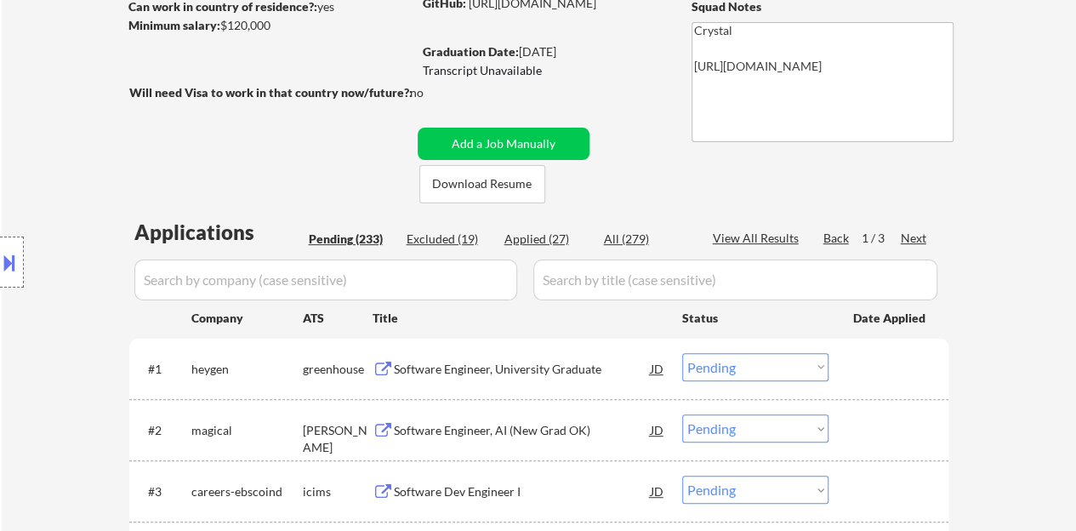 This screenshot has width=1076, height=531. What do you see at coordinates (338, 492) in the screenshot?
I see `div: icims` at bounding box center [338, 492].